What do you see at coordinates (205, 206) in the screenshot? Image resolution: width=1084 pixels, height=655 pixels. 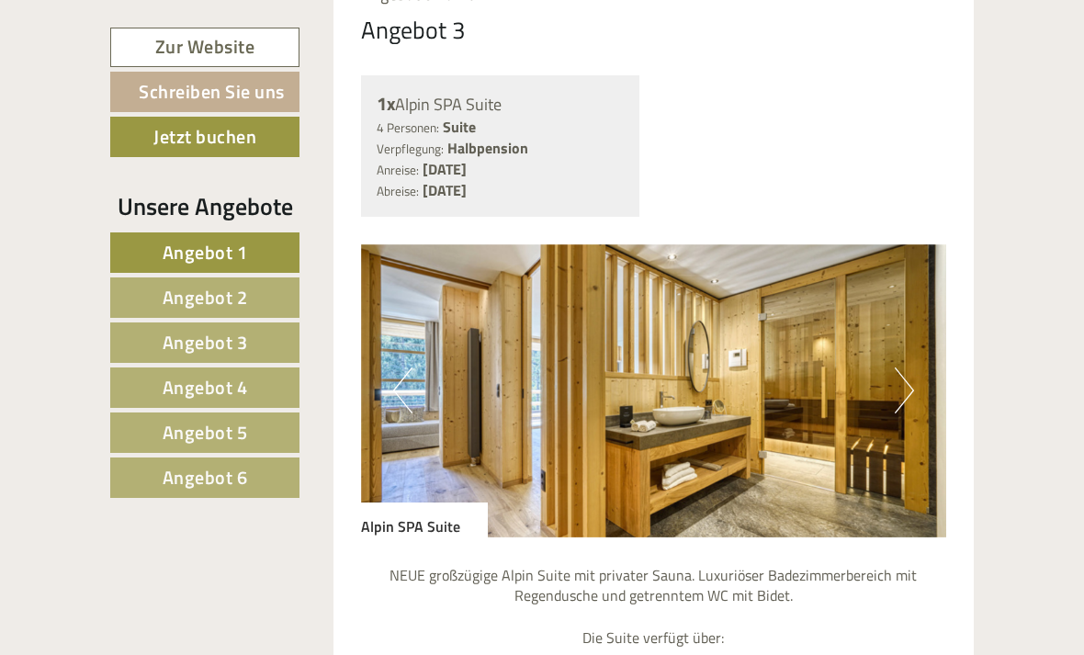 I see `div: Unsere Angebote` at bounding box center [205, 206].